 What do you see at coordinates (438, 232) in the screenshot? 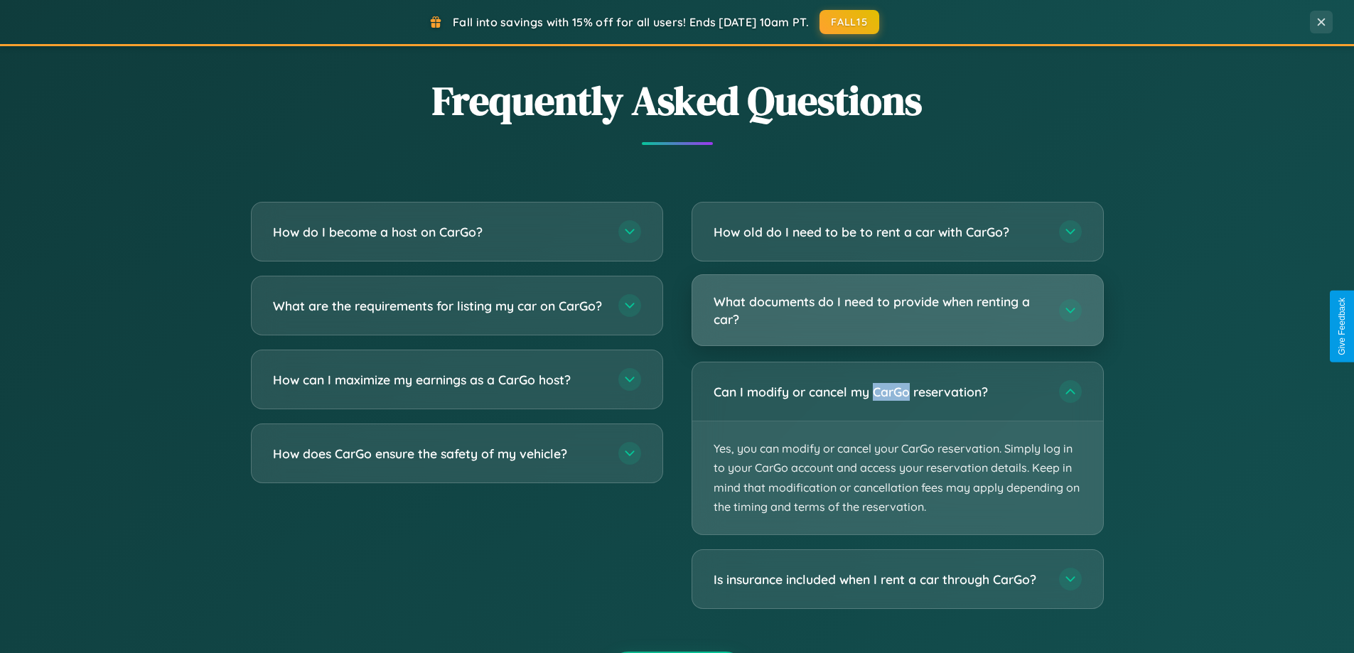
I see `h3: How do I become a host on CarGo?` at bounding box center [438, 232].